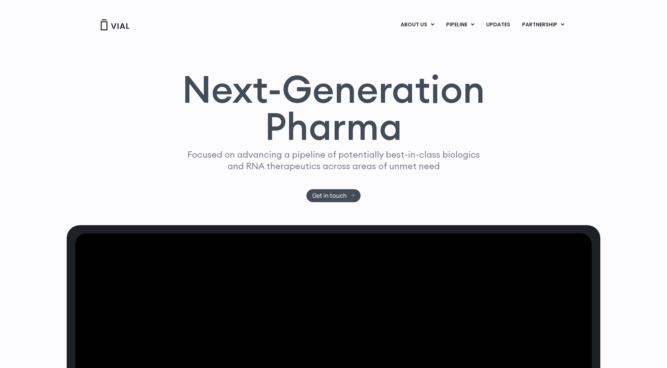 The height and width of the screenshot is (368, 667). Describe the element at coordinates (333, 160) in the screenshot. I see `p: Focused on advancing a pipeline of potentially best-in-class biologics and RNA therapeutics acros...` at that location.